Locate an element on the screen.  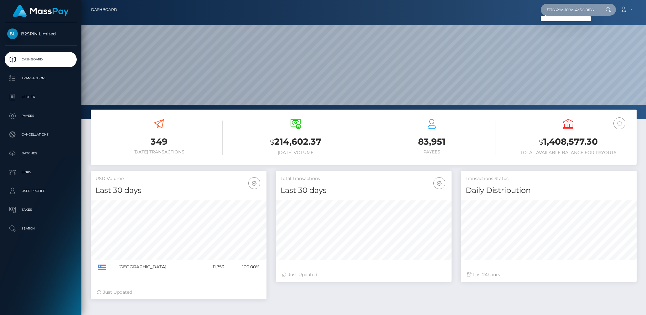
h5: USD Volume is located at coordinates (178, 179).